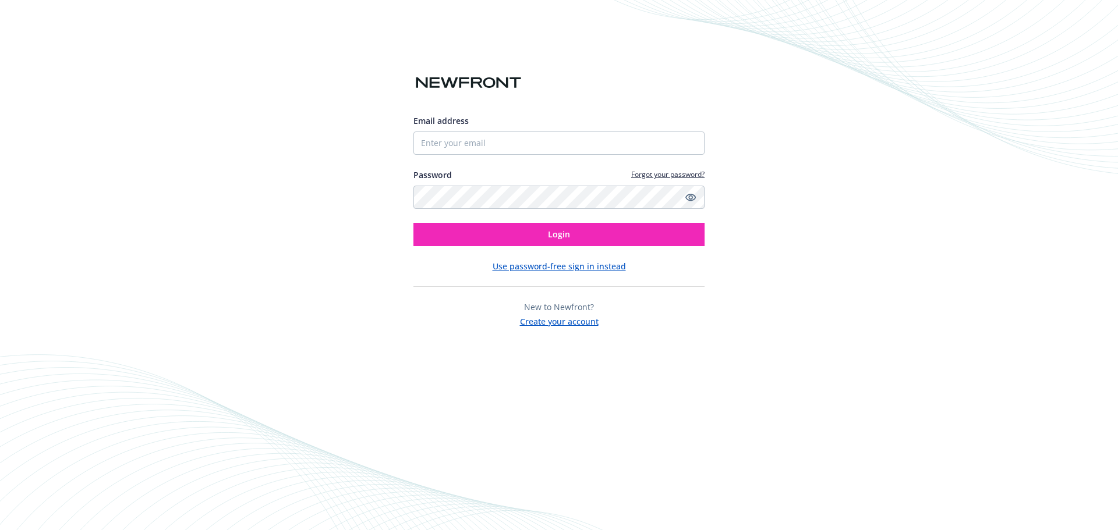  I want to click on span: New to Newfront?, so click(559, 307).